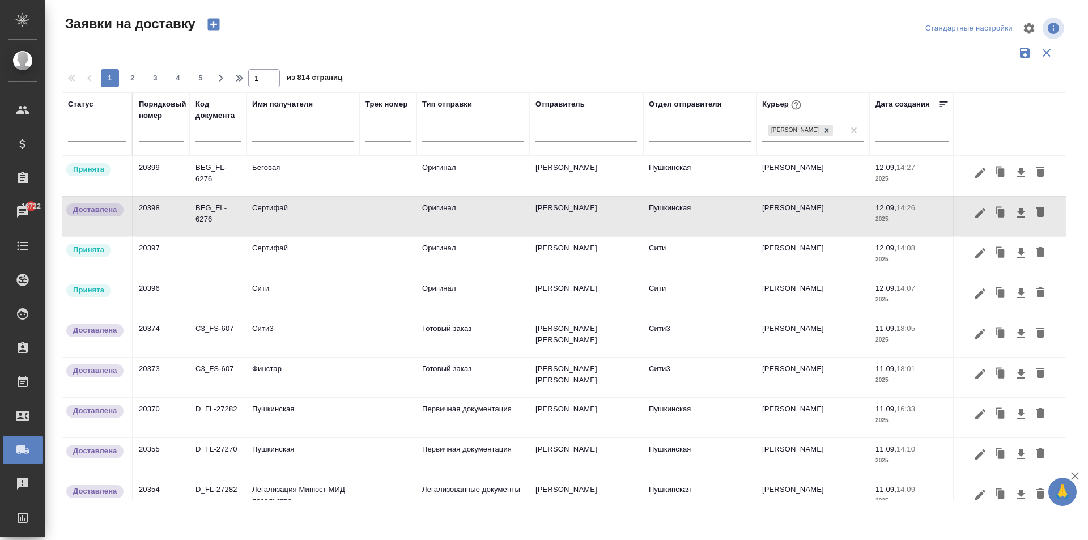 This screenshot has width=1088, height=540. What do you see at coordinates (906, 368) in the screenshot?
I see `p: 18:01` at bounding box center [906, 368].